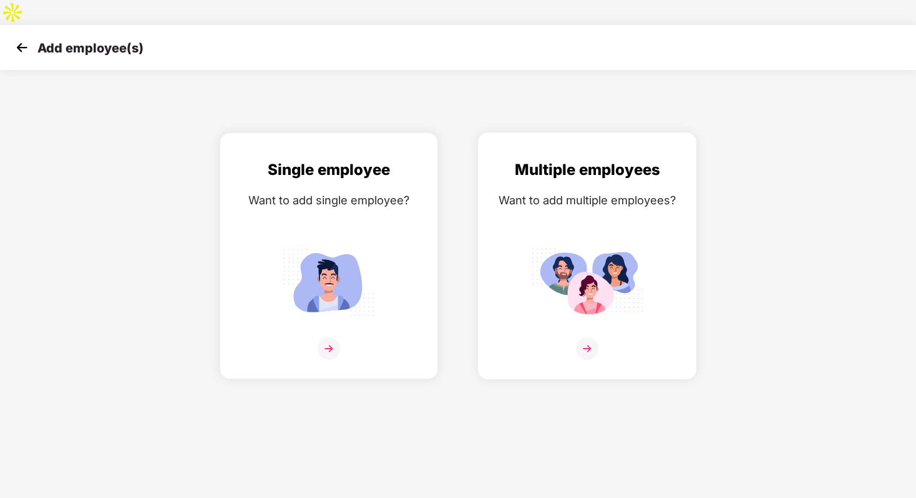 Image resolution: width=916 pixels, height=498 pixels. I want to click on img: svg+xml;base64,PHN2ZyB4bWxucz0iaHR0cDovL3d3dy53My5vcmcvMjAwMC9zdmciIGlkPSJNdWx0aXBsZV9lbXBsb3llZS..., so click(587, 282).